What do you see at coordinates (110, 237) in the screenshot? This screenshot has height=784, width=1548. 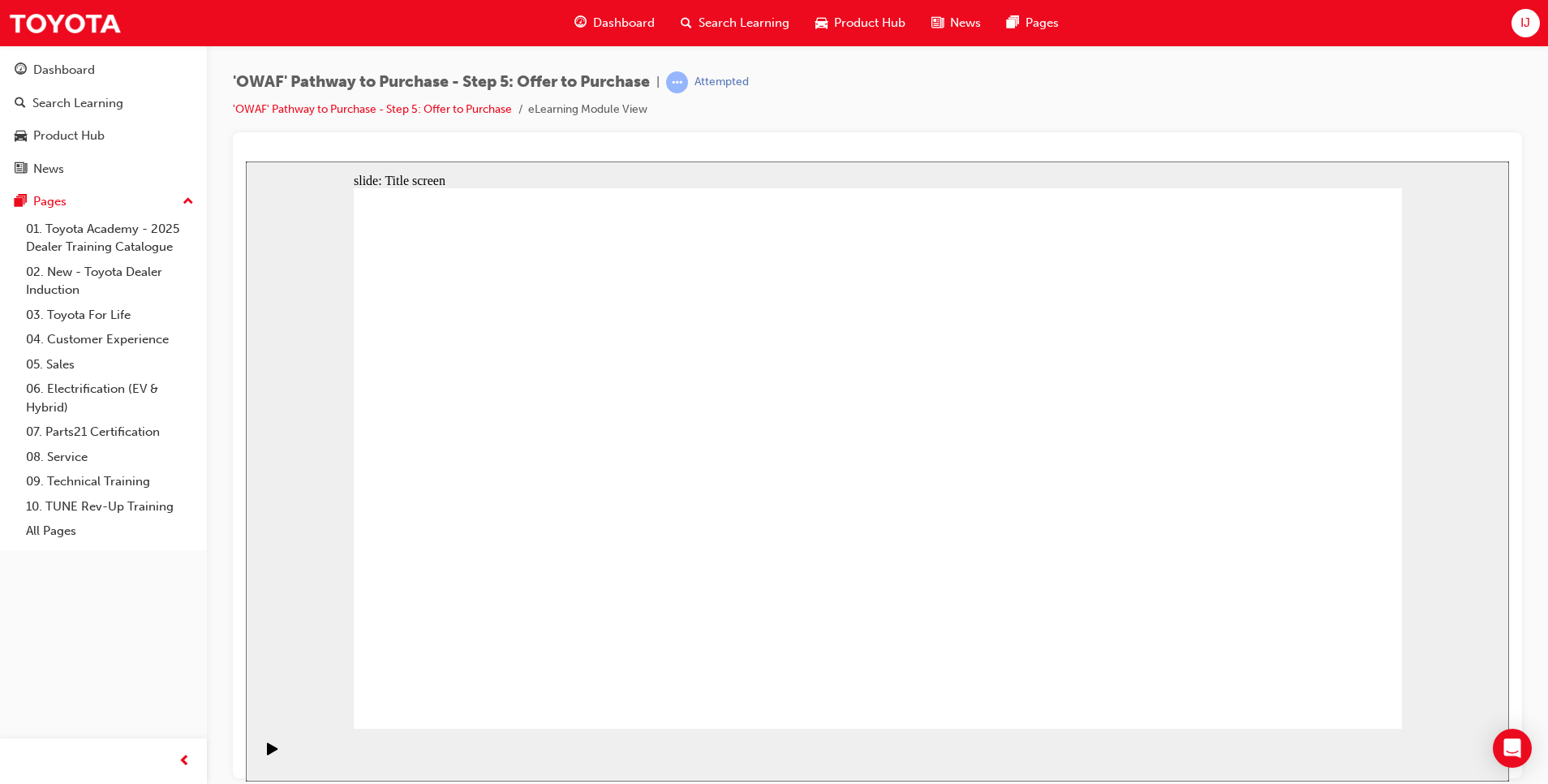 I see `a: 01. Toyota Academy - 2025 Dealer Training Catalogue` at bounding box center [110, 237].